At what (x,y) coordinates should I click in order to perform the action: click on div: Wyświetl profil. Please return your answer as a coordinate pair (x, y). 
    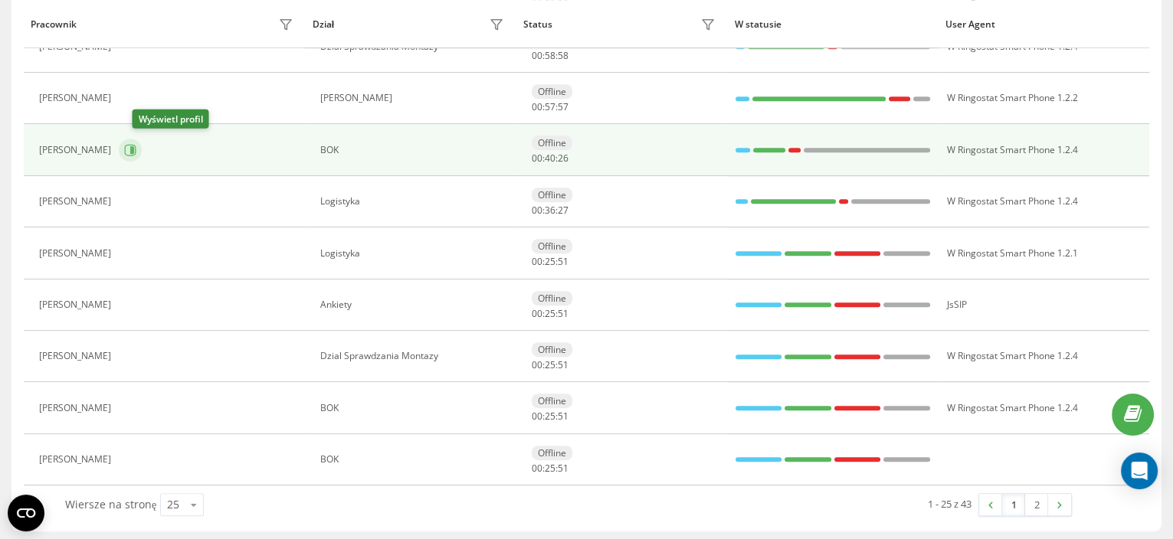
    Looking at the image, I should click on (171, 119).